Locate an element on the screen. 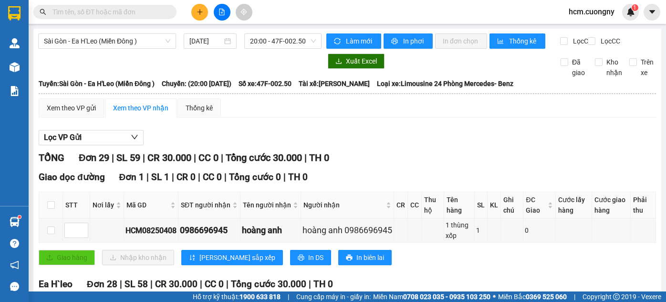  button: aim is located at coordinates (244, 12).